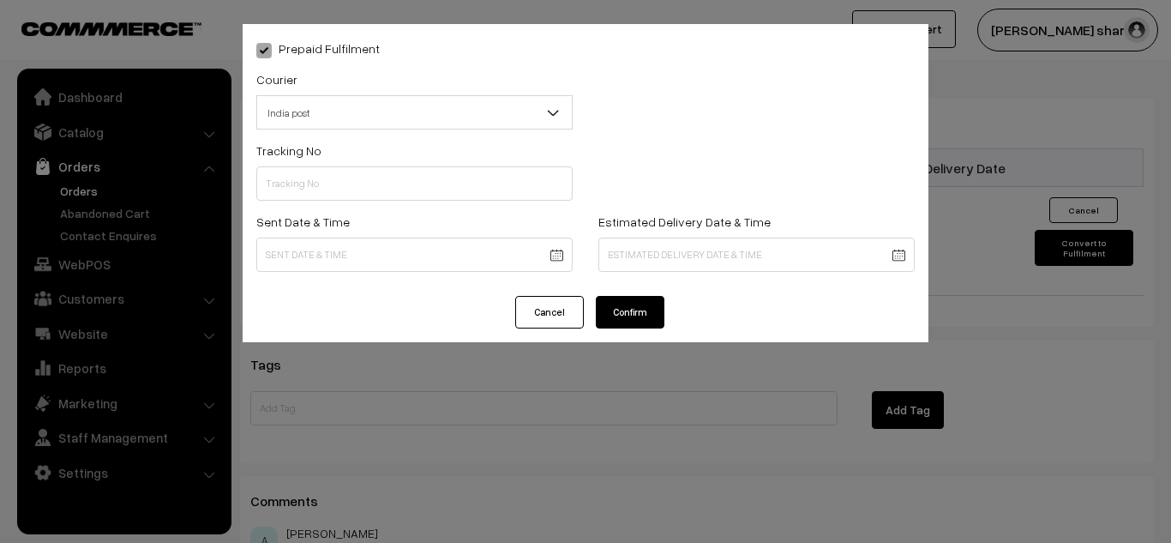 The height and width of the screenshot is (543, 1171). What do you see at coordinates (289, 150) in the screenshot?
I see `label: Tracking No` at bounding box center [289, 150].